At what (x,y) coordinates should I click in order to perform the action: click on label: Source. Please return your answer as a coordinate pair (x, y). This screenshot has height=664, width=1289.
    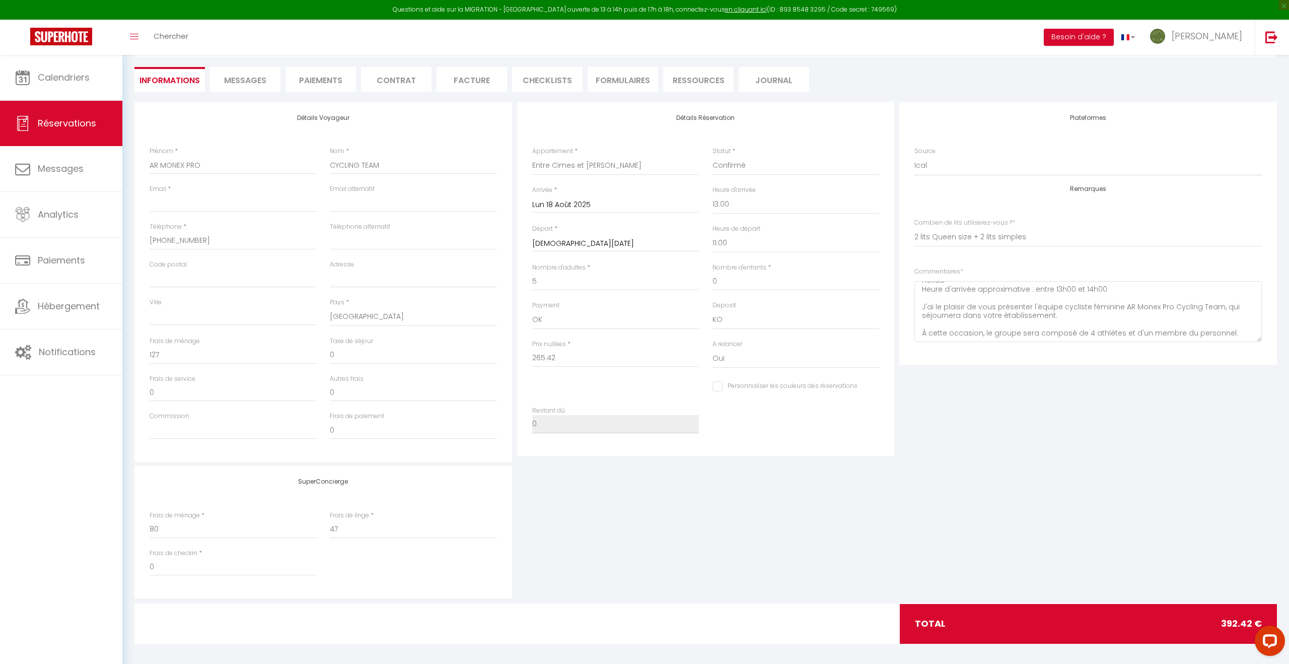
    Looking at the image, I should click on (925, 151).